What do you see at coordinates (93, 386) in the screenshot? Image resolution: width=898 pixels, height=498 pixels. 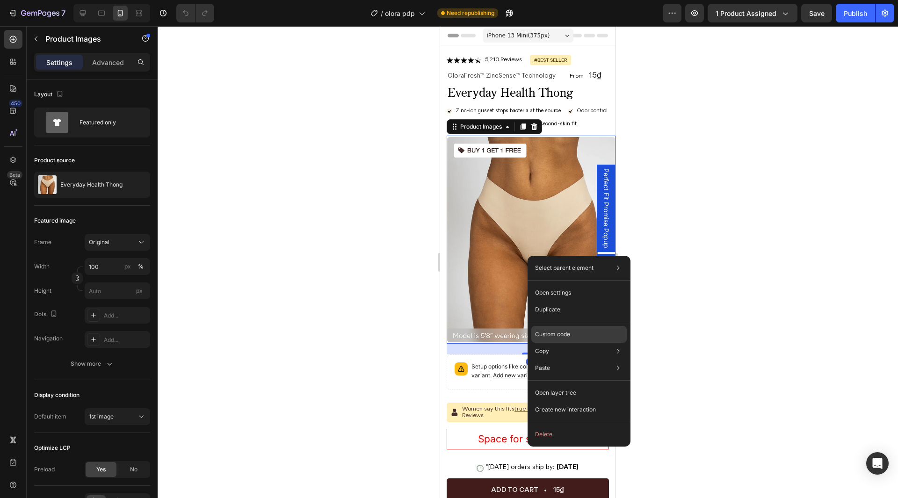 I see `p: Women say this fits based on 5,210 Reviews` at bounding box center [93, 386].